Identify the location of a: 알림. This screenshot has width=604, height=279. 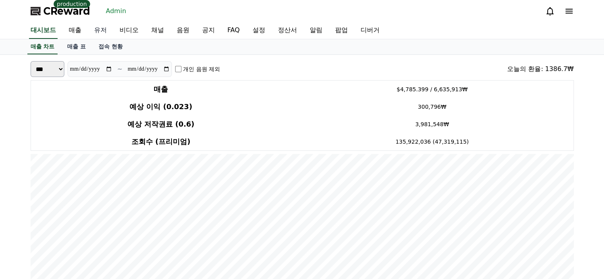
(316, 31).